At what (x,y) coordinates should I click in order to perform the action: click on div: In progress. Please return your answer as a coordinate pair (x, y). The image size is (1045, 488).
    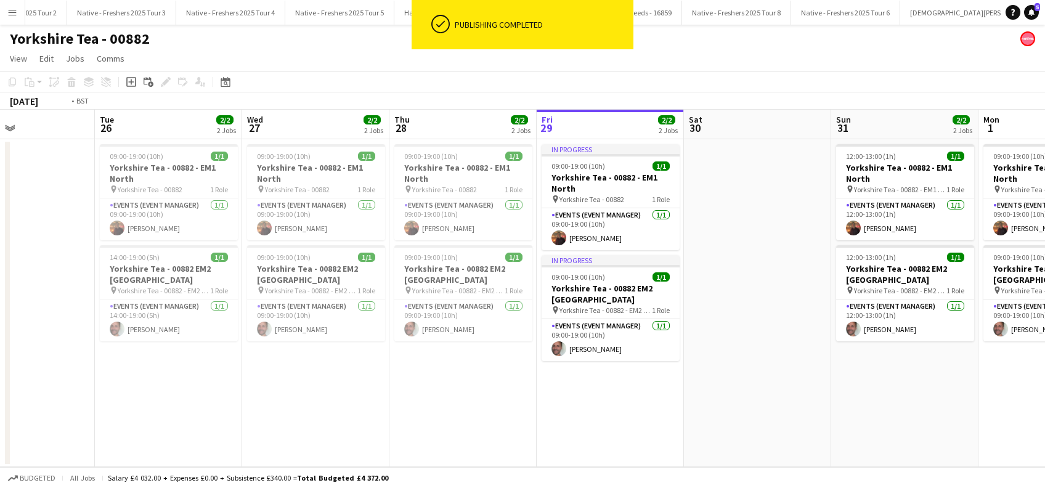
    Looking at the image, I should click on (611, 260).